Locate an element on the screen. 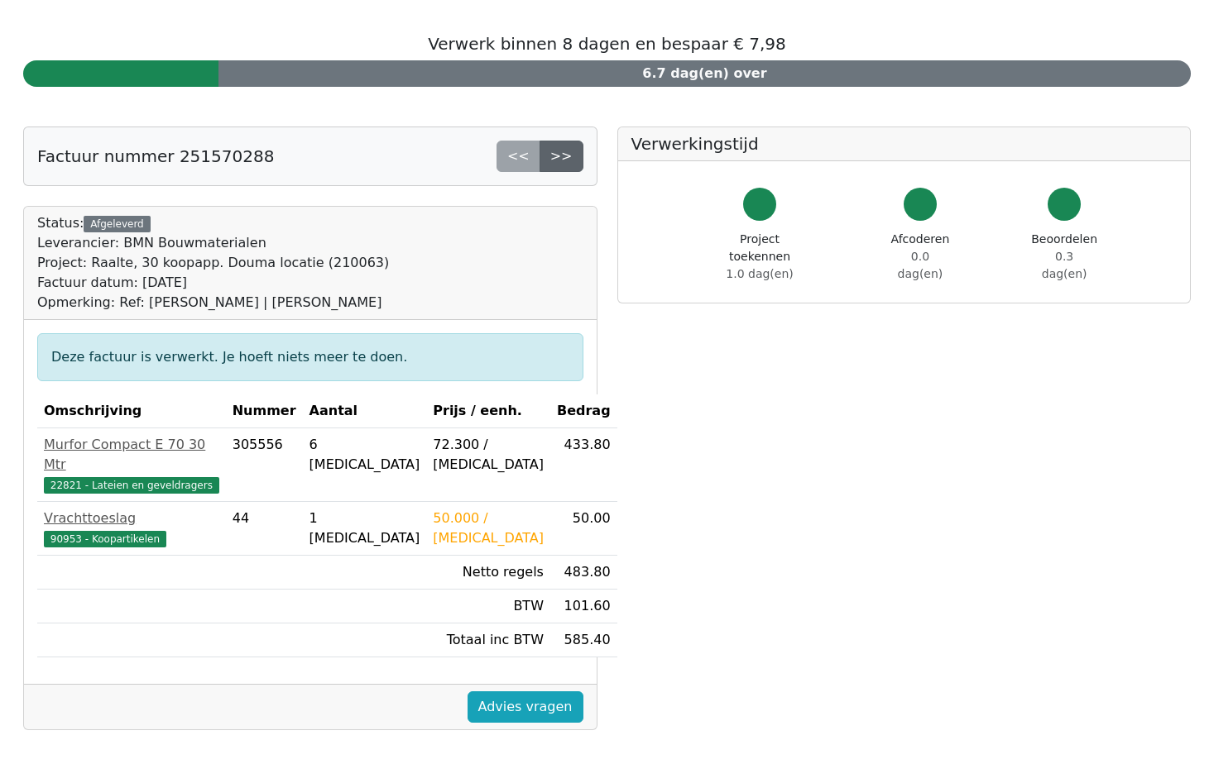 This screenshot has width=1214, height=764. th: Aantal is located at coordinates (365, 411).